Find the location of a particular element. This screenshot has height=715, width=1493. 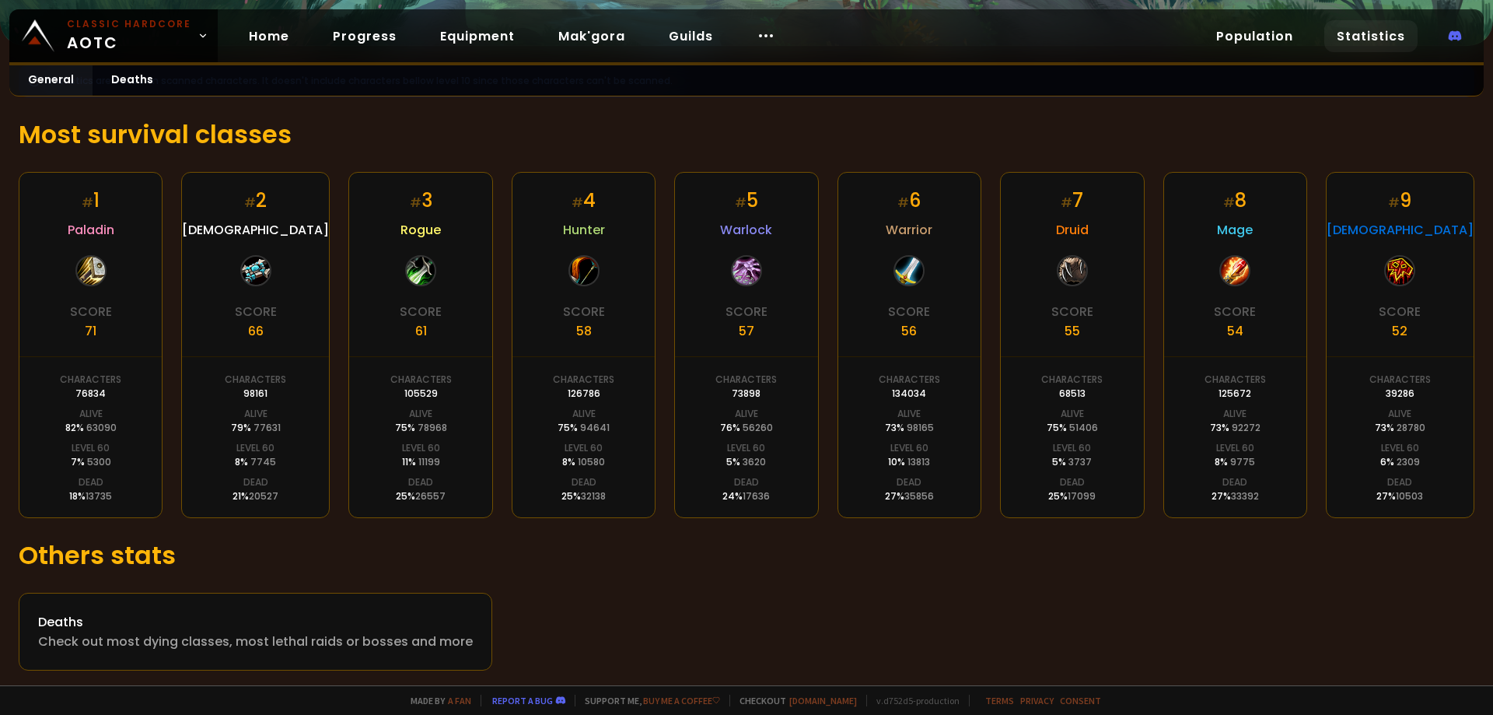

div: 7 % is located at coordinates (91, 462).